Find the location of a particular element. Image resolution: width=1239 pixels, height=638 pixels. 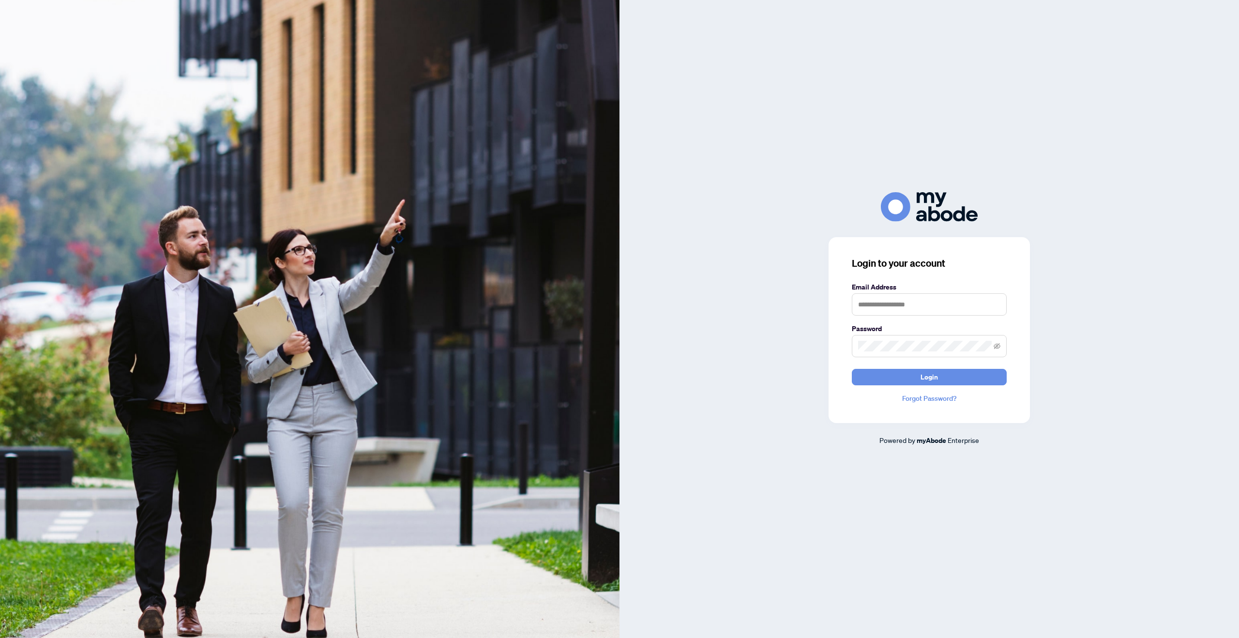

h3: Login to your account is located at coordinates (929, 263).